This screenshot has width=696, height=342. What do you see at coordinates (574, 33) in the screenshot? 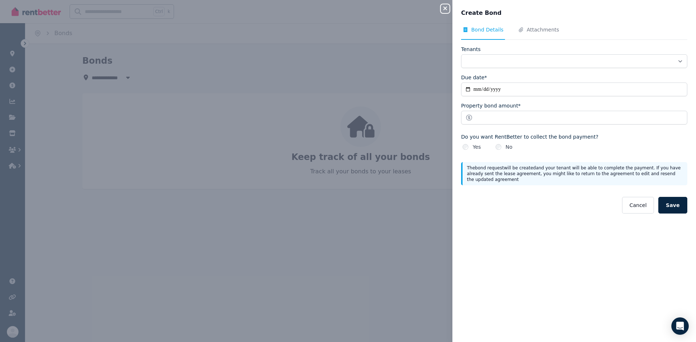
I see `nav: Tabs` at bounding box center [574, 33].